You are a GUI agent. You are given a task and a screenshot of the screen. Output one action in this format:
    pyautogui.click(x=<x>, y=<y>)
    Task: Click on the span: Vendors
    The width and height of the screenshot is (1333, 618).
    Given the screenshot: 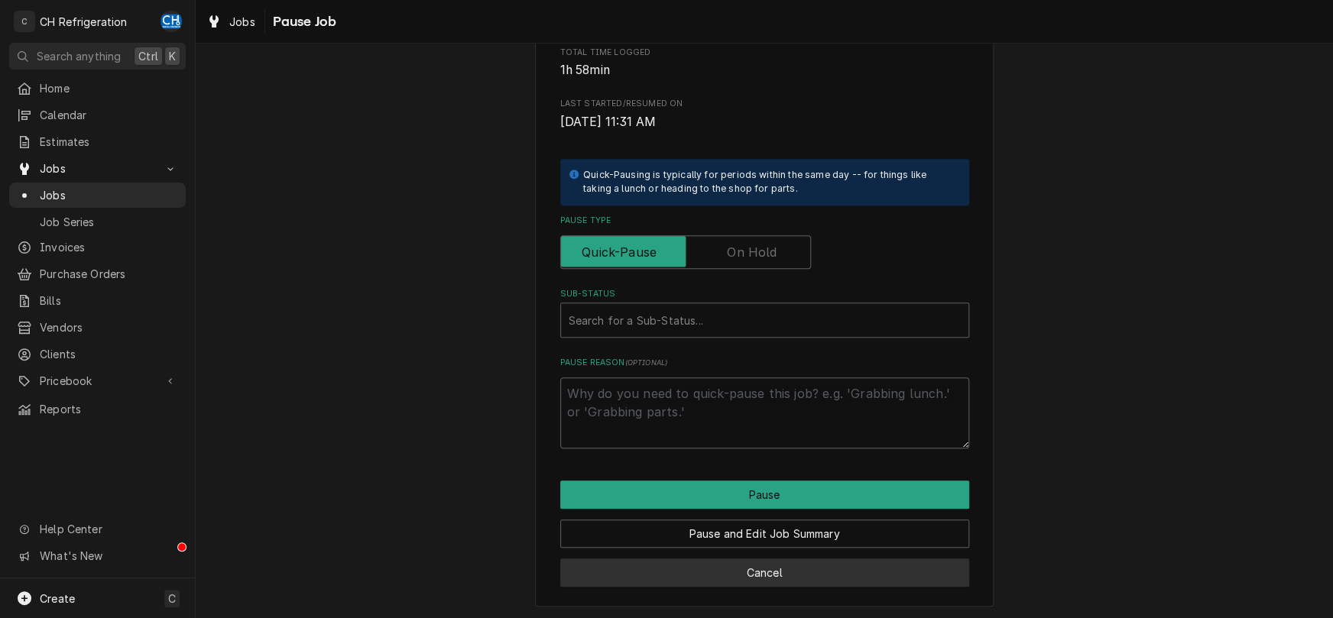 What is the action you would take?
    pyautogui.click(x=108, y=327)
    